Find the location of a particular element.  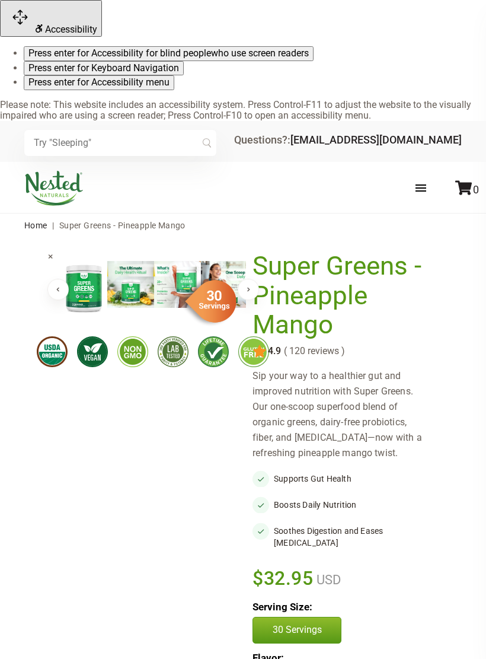

span: 0 is located at coordinates (476, 189).